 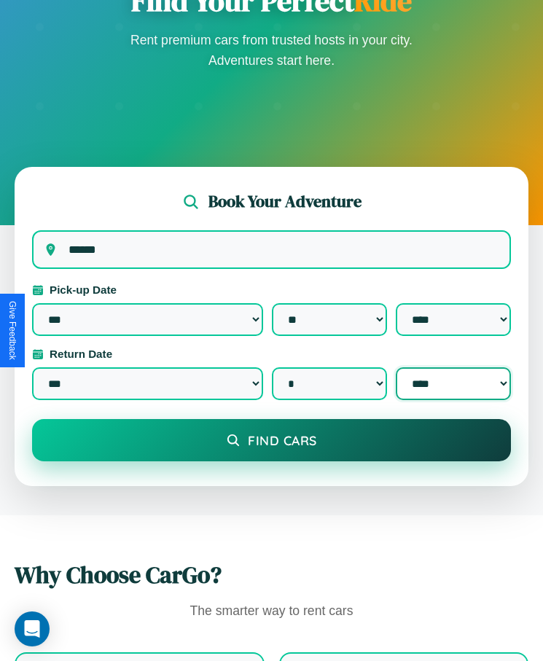 I want to click on h2: Why Choose CarGo?, so click(x=271, y=575).